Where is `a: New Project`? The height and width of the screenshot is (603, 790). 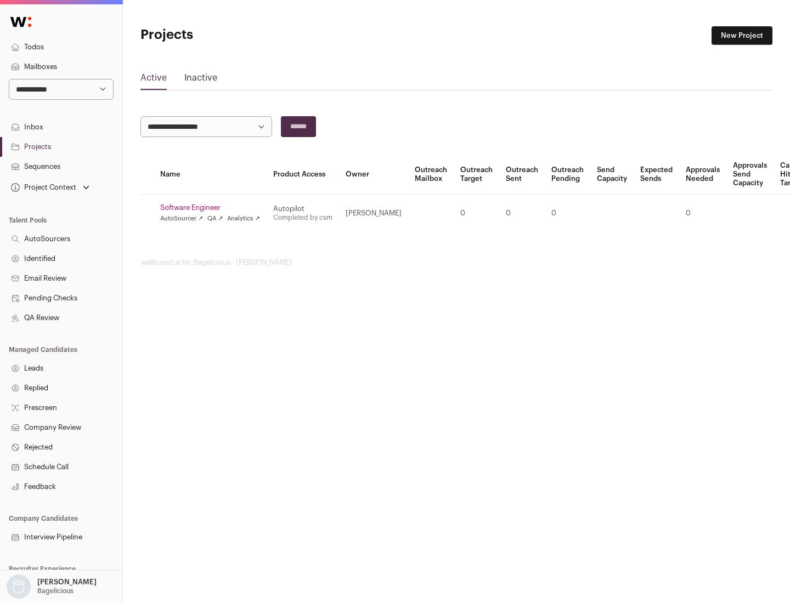 a: New Project is located at coordinates (741, 36).